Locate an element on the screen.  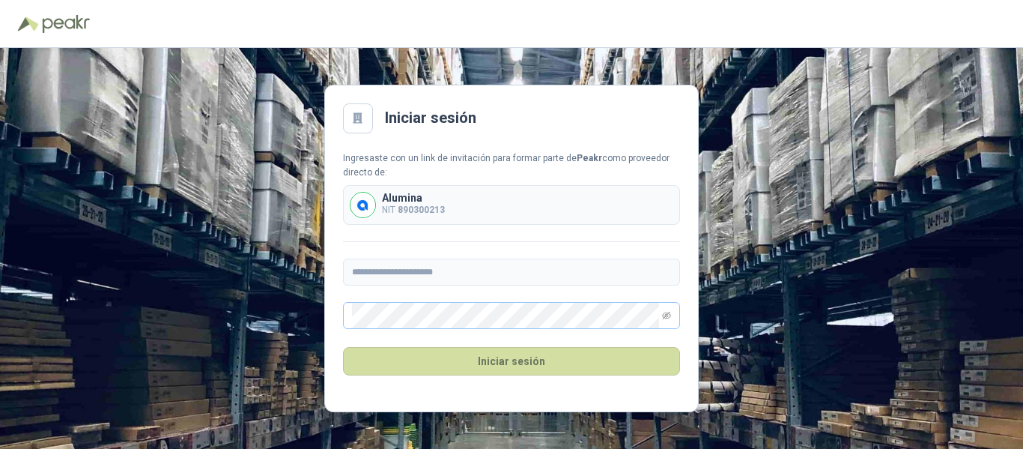
button: Iniciar sesión is located at coordinates (511, 361).